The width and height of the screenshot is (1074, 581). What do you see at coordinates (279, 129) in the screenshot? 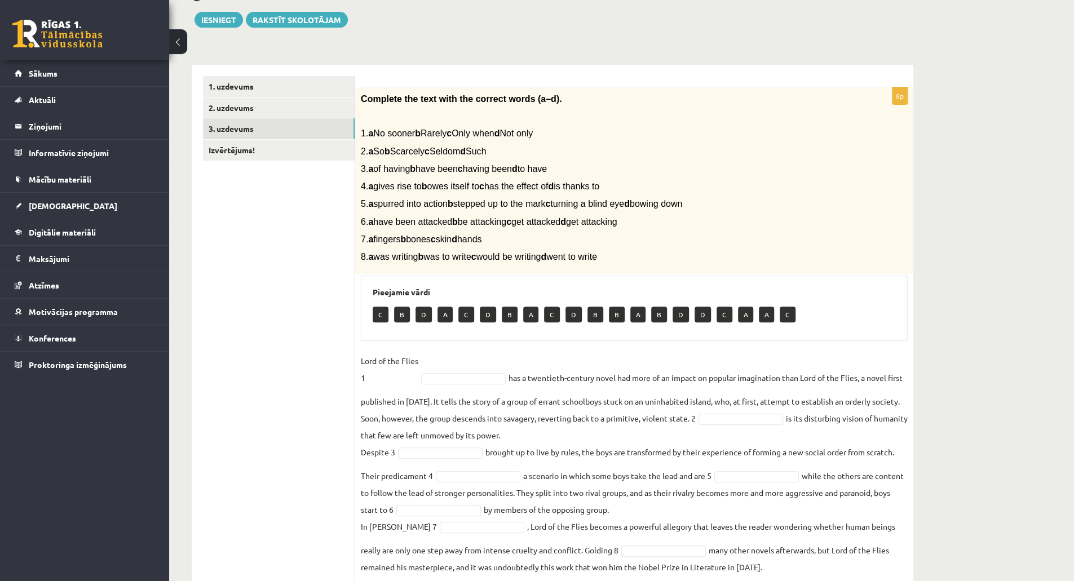
I see `a: 3. uzdevums` at bounding box center [279, 129].